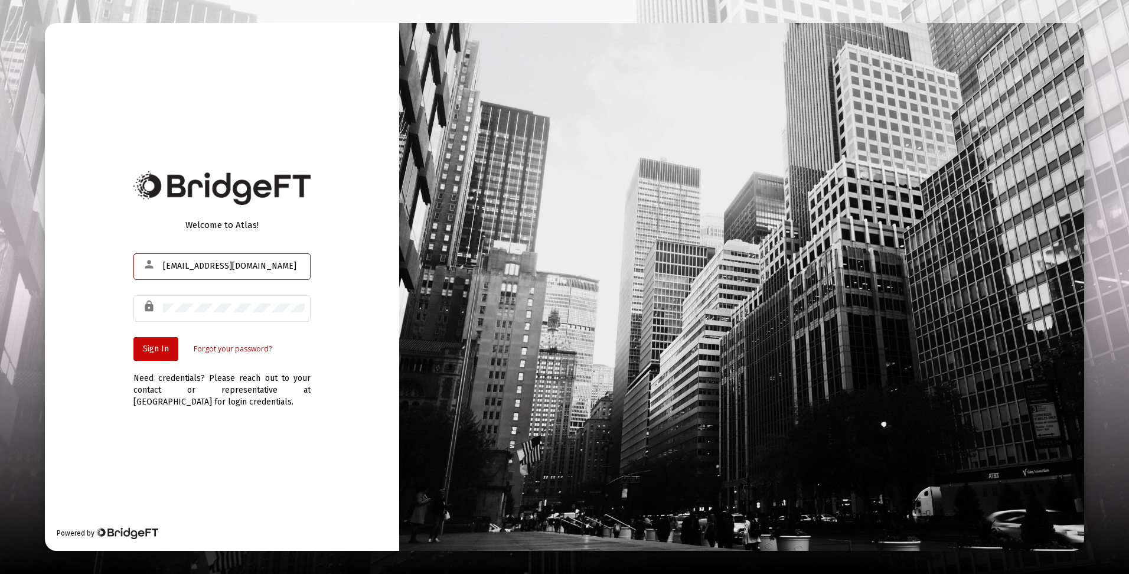 This screenshot has height=574, width=1129. I want to click on span: Sign In, so click(156, 348).